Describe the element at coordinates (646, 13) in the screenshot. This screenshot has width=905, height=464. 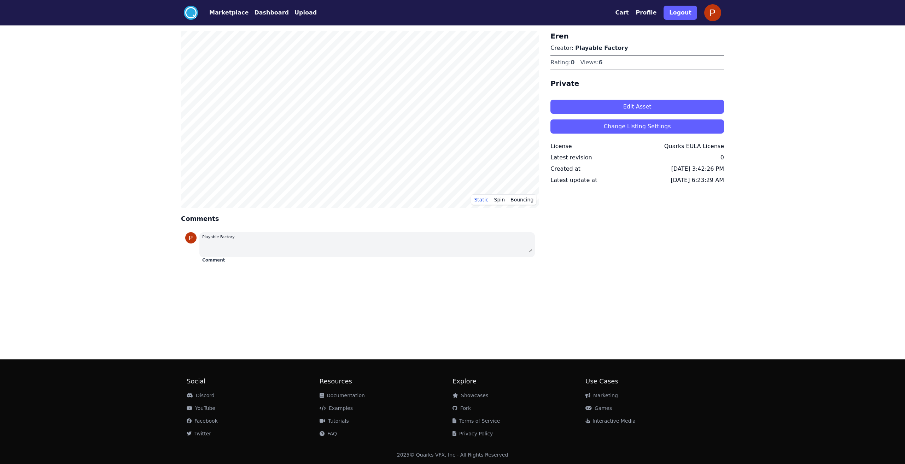
I see `button: Profile` at that location.